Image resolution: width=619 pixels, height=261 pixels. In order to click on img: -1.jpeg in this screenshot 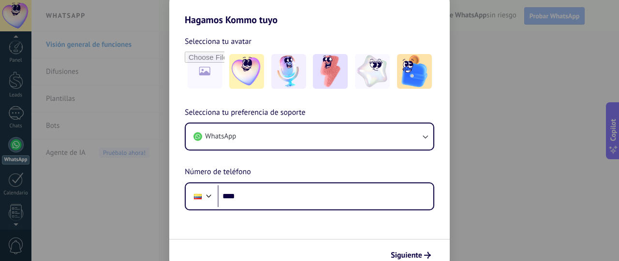, I will do `click(246, 72)`.